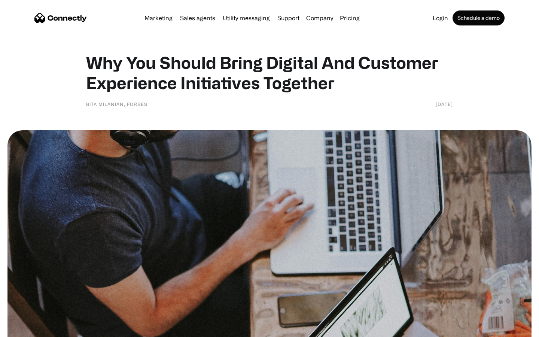  I want to click on div: Company, so click(319, 18).